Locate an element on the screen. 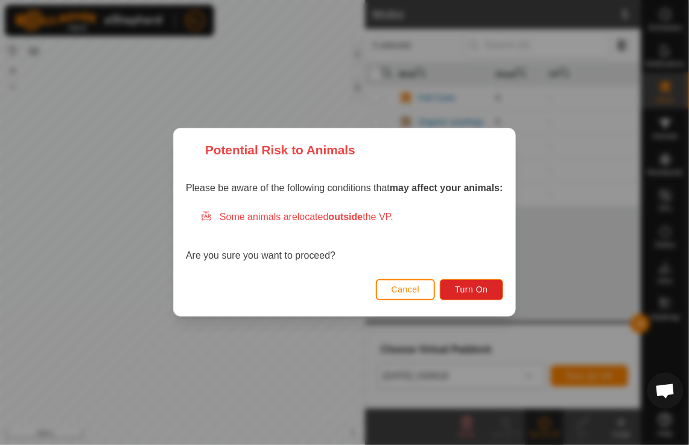 This screenshot has height=445, width=689. strong: outside is located at coordinates (346, 217).